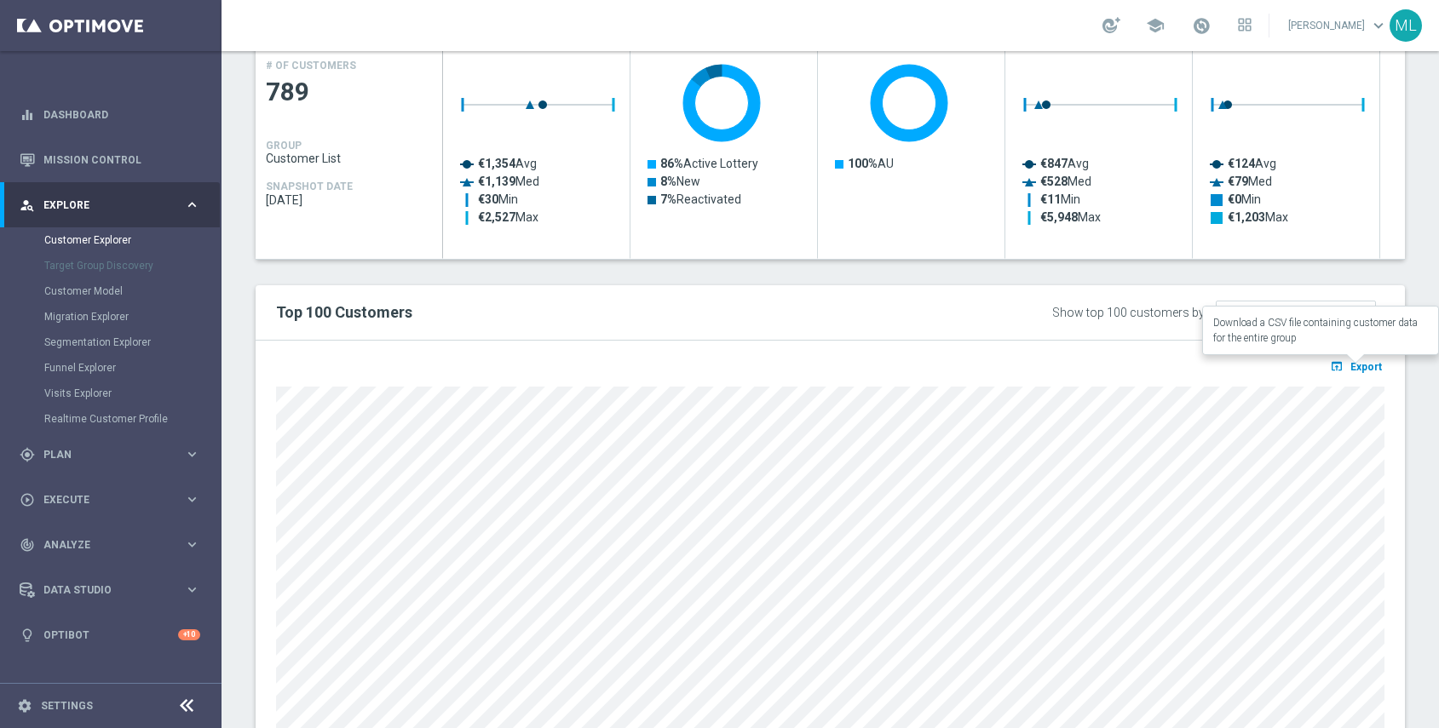 This screenshot has width=1439, height=728. Describe the element at coordinates (110, 115) in the screenshot. I see `div: equalizer Dashboard` at that location.